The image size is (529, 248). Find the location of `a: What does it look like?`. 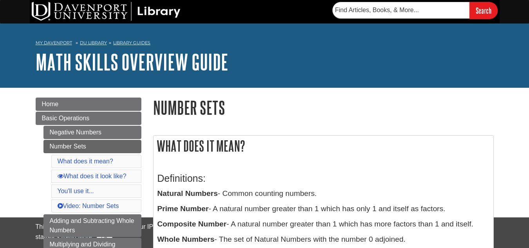

a: What does it look like? is located at coordinates (92, 176).